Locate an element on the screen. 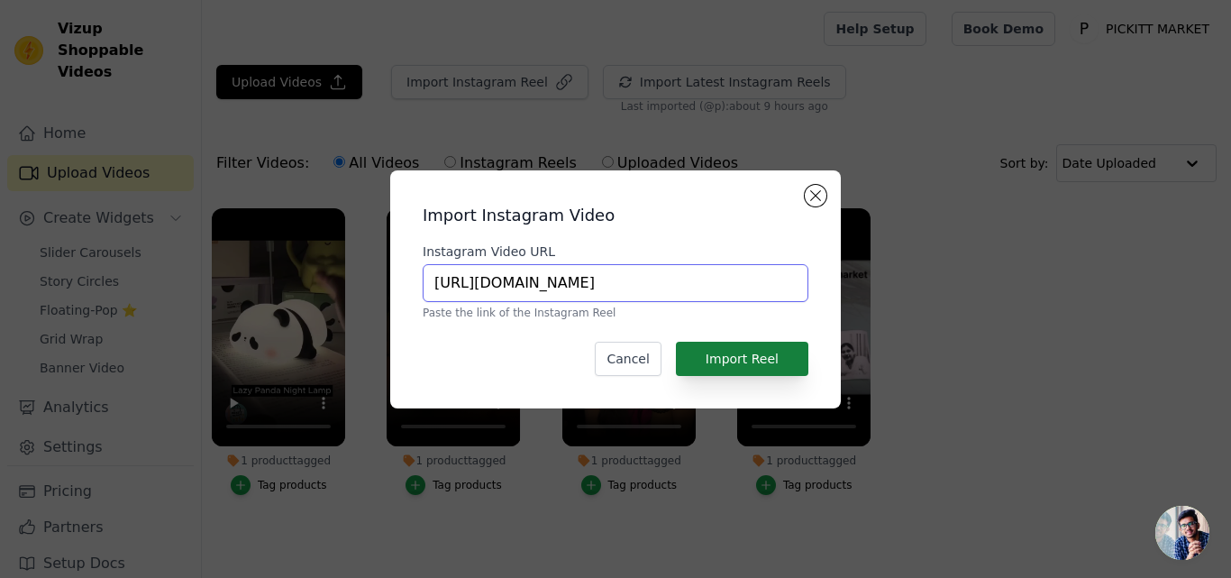 Image resolution: width=1231 pixels, height=578 pixels. h2: Import Instagram Video is located at coordinates (616, 215).